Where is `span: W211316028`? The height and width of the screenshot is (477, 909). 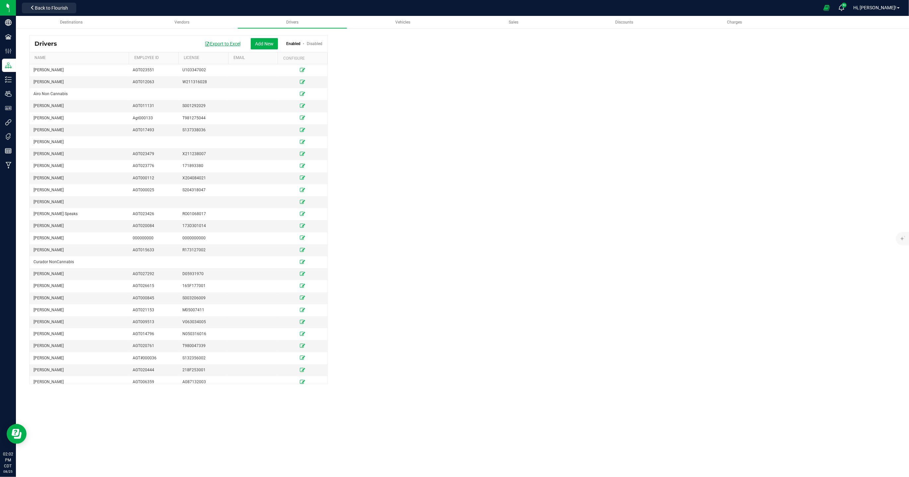
span: W211316028 is located at coordinates (195, 82).